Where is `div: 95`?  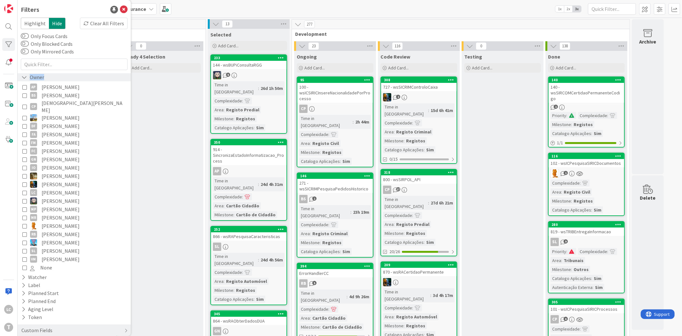 div: 95 is located at coordinates (335, 80).